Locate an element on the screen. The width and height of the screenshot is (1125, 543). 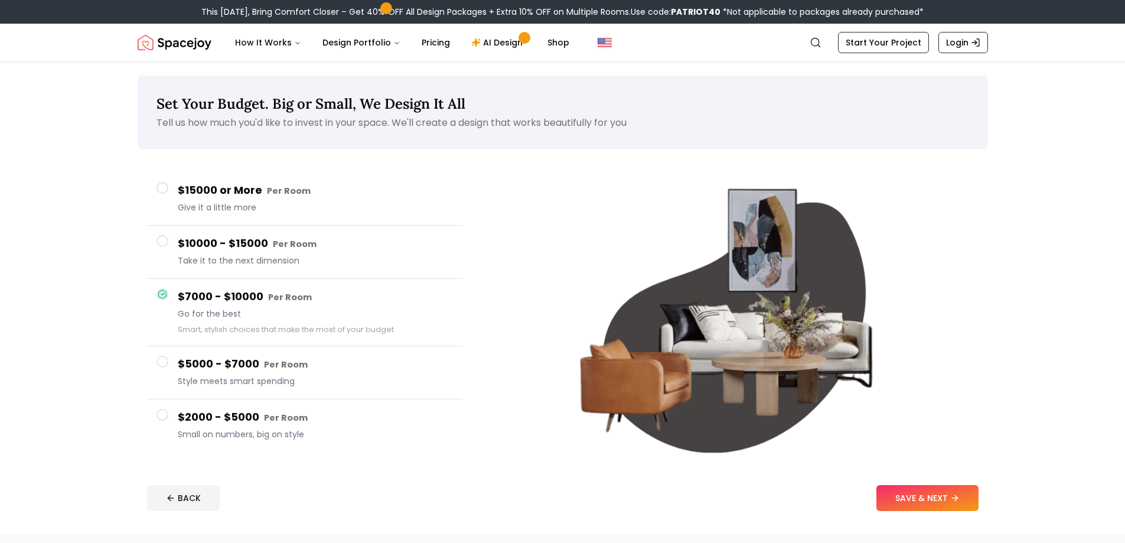
span: Style meets smart spending is located at coordinates (315, 381).